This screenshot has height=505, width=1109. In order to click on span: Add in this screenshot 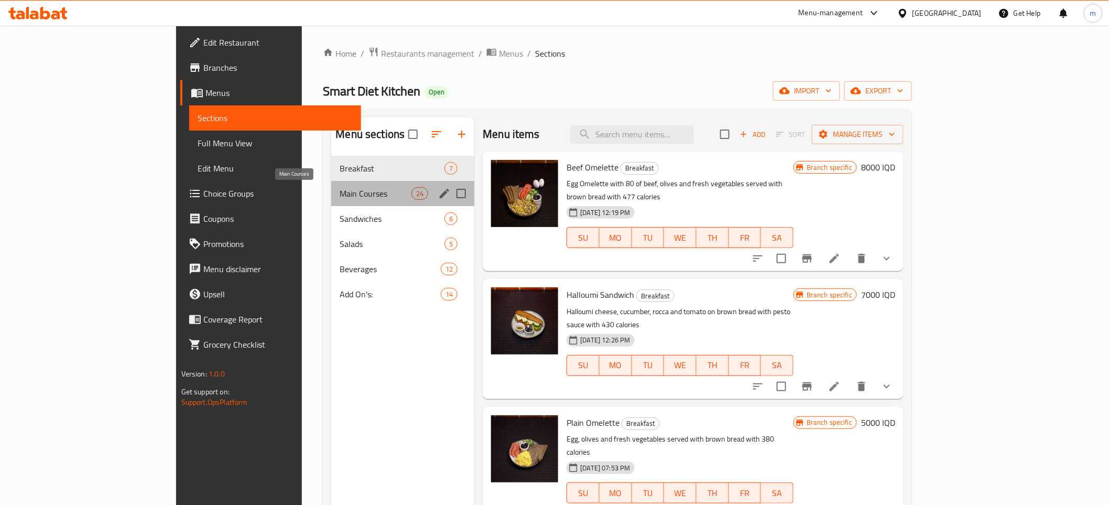, I will do `click(753, 134)`.